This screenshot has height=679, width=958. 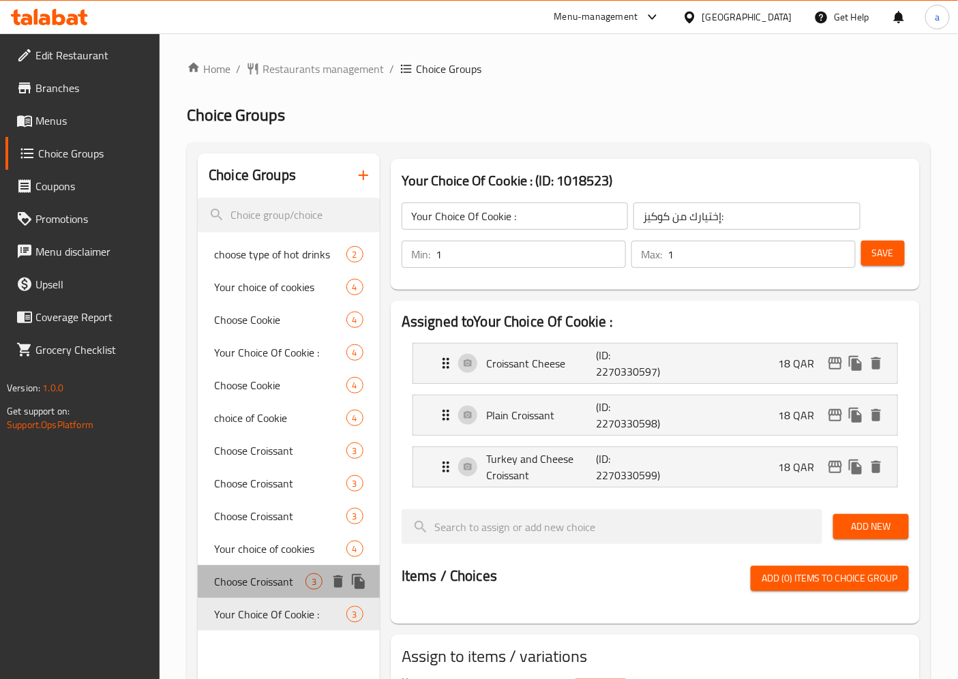 What do you see at coordinates (209, 69) in the screenshot?
I see `a: Home` at bounding box center [209, 69].